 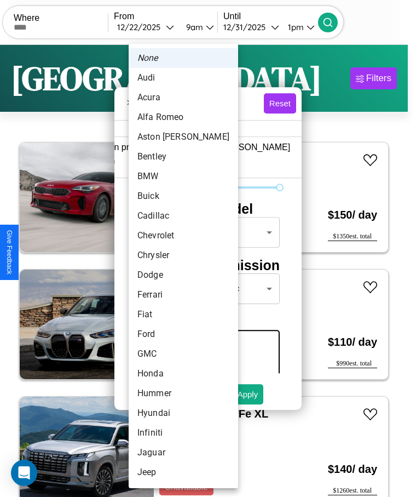 I want to click on li: Hyundai, so click(x=183, y=413).